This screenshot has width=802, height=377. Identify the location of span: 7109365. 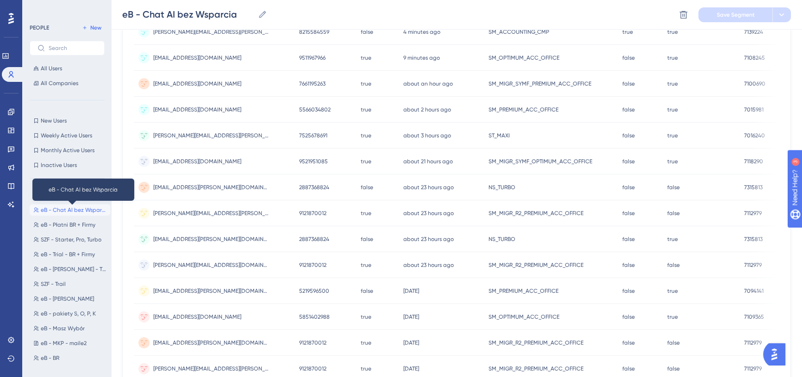
(753, 317).